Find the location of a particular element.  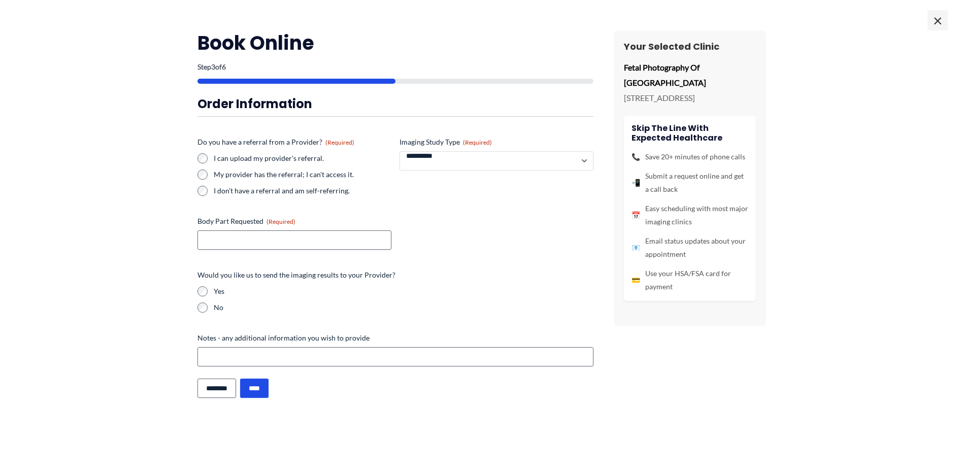

span: 3 is located at coordinates (213, 66).